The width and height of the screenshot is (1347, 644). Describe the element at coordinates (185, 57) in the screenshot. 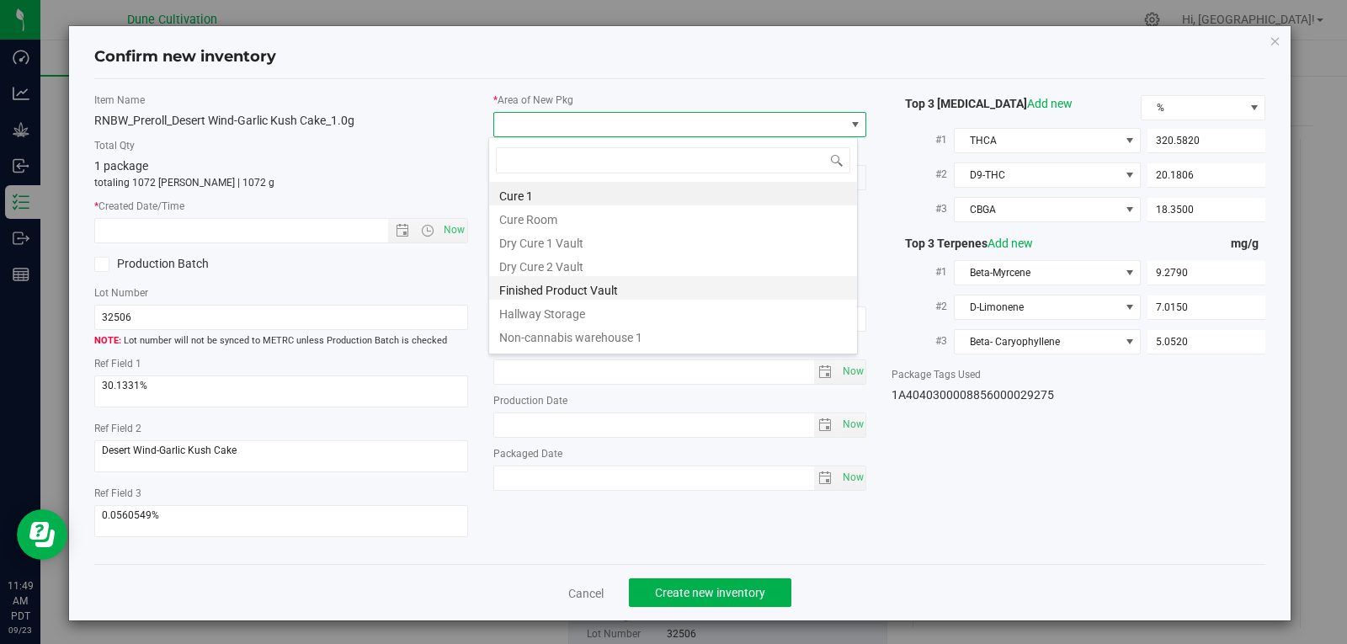

I see `h4: Confirm new inventory` at that location.